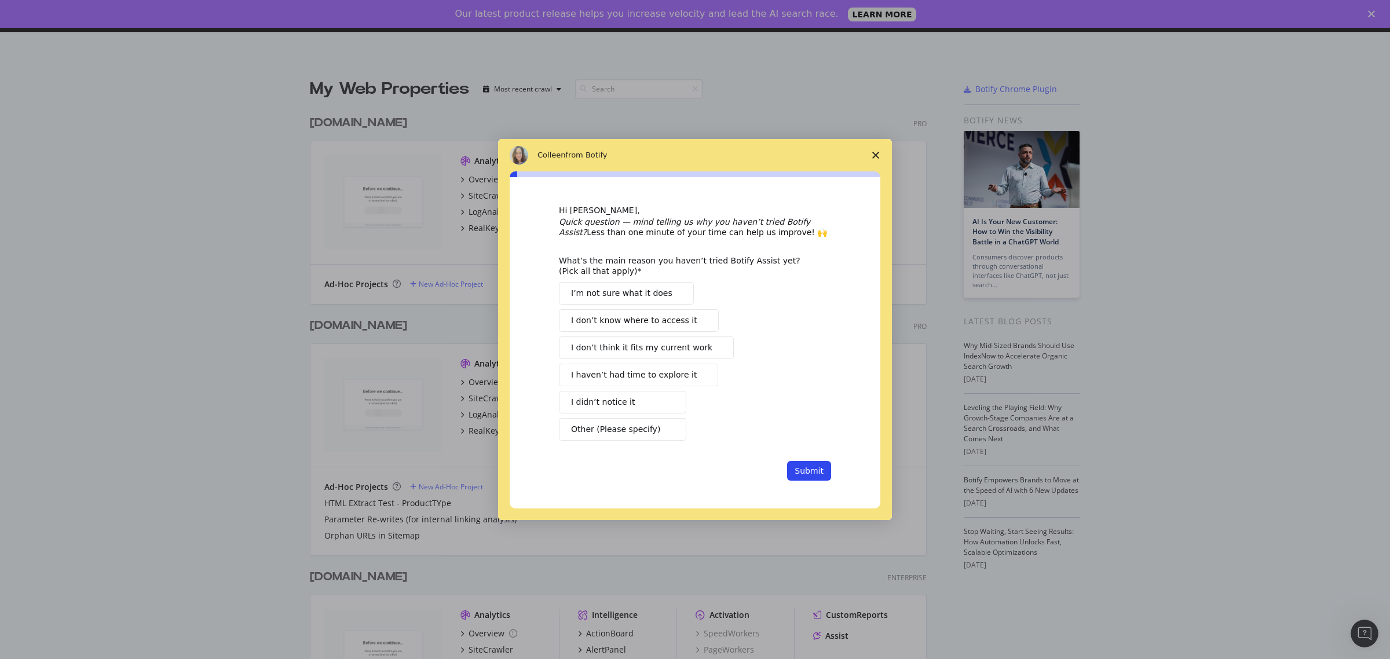  Describe the element at coordinates (551, 155) in the screenshot. I see `span: Colleen` at that location.